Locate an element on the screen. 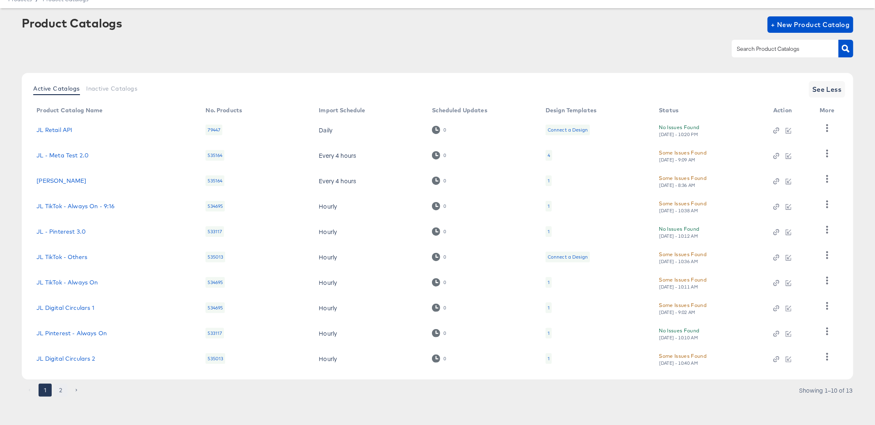 This screenshot has height=425, width=875. nav: pagination navigation is located at coordinates (53, 391).